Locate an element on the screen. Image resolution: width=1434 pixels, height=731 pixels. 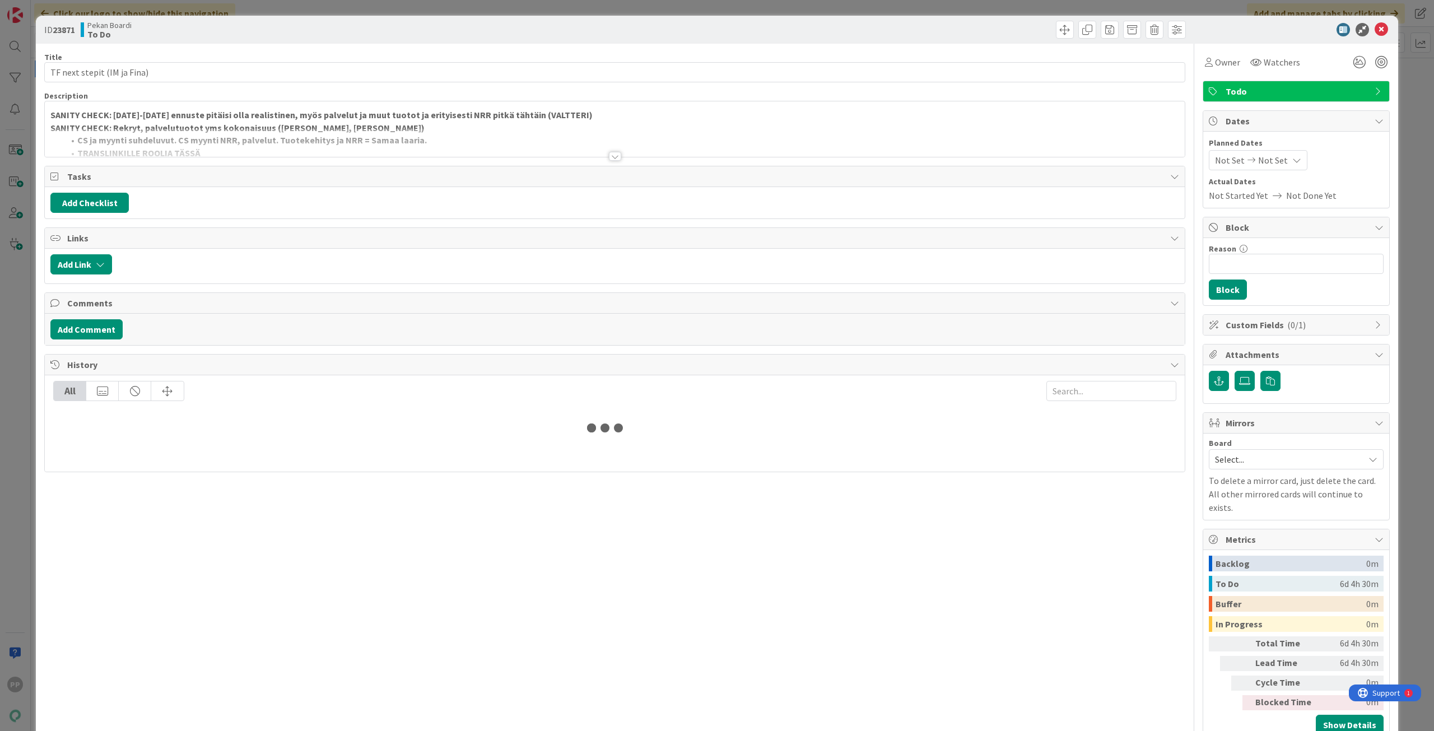
div: Backlog is located at coordinates (1290, 563).